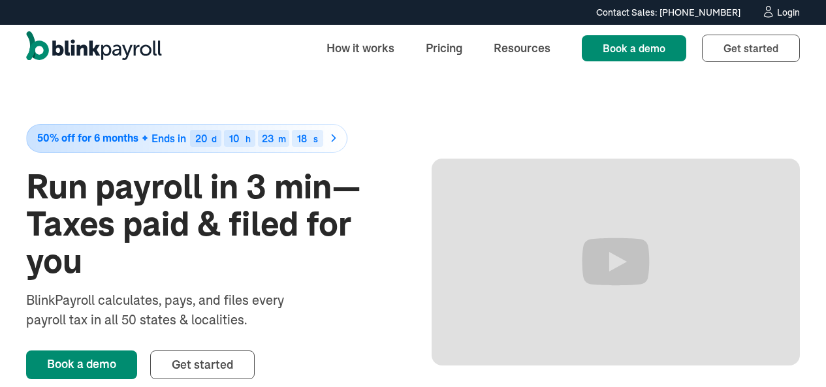  Describe the element at coordinates (214, 139) in the screenshot. I see `div: d` at that location.